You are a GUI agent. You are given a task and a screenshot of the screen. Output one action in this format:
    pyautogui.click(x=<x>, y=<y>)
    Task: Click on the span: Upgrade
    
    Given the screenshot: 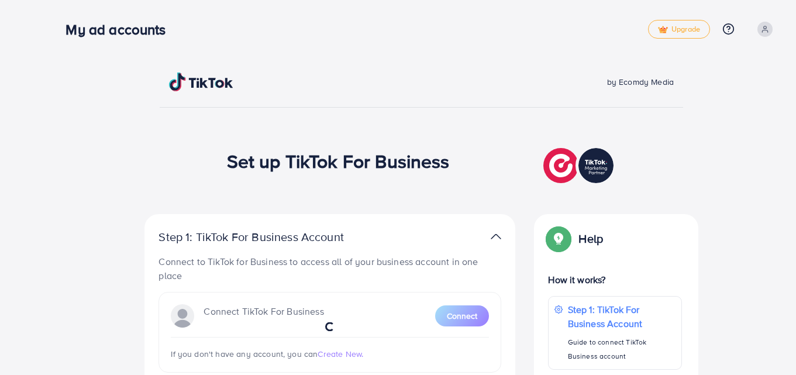 What is the action you would take?
    pyautogui.click(x=679, y=29)
    